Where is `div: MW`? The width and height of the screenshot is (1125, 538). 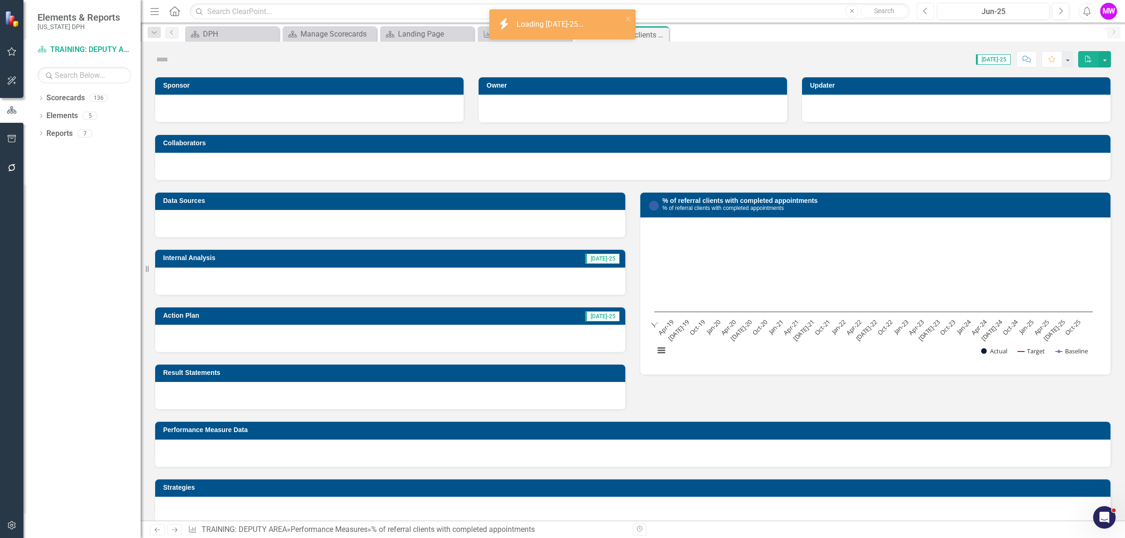
div: MW is located at coordinates (1108, 11).